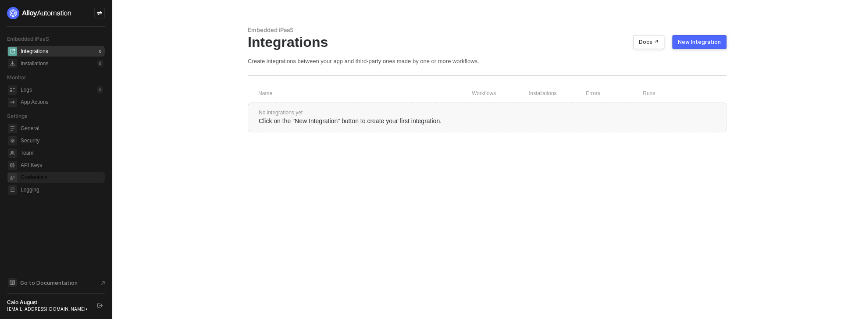  I want to click on span: icon-logs, so click(12, 90).